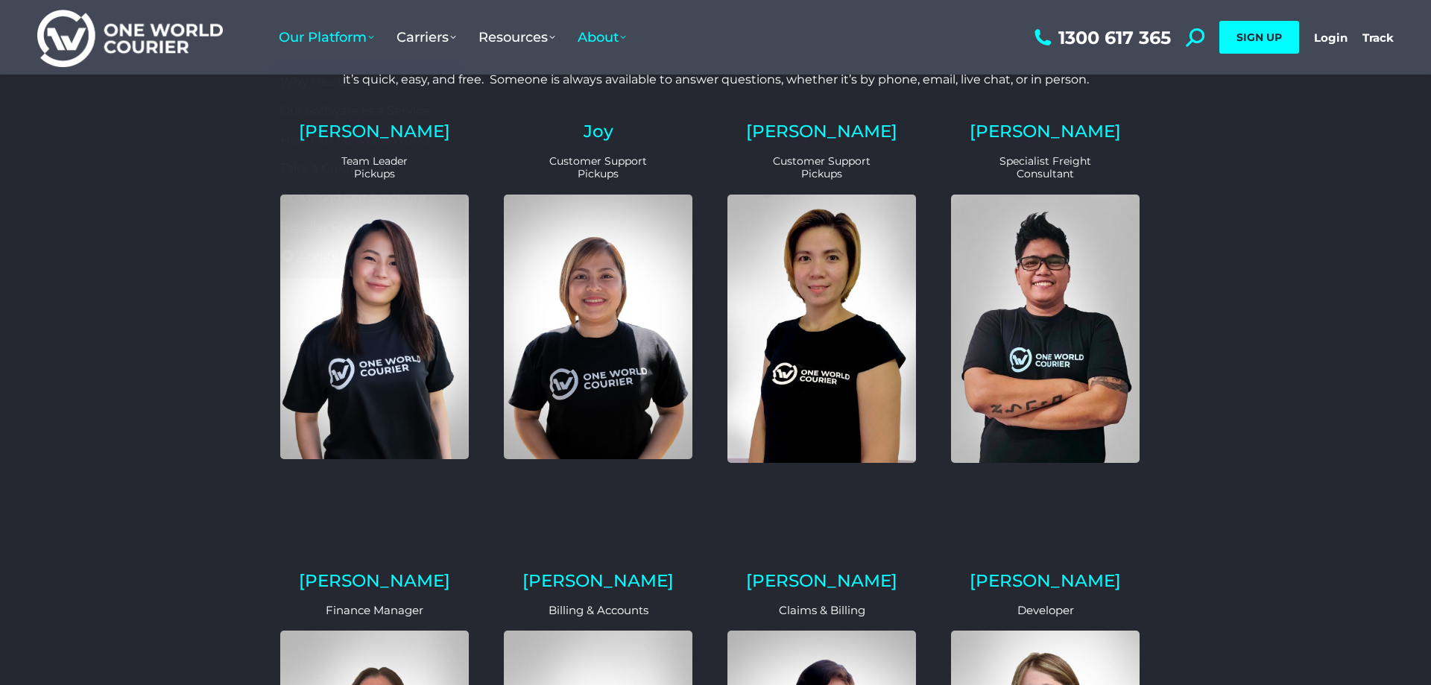 The width and height of the screenshot is (1431, 685). I want to click on a: Resources, so click(517, 37).